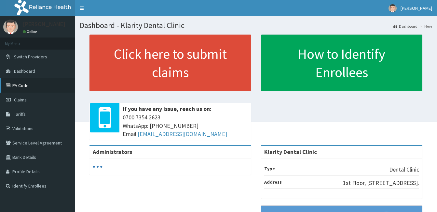 This screenshot has width=437, height=212. What do you see at coordinates (256, 25) in the screenshot?
I see `h1: Dashboard - Klarity Dental Clinic` at bounding box center [256, 25].